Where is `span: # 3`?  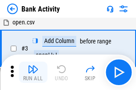 span: # 3 is located at coordinates (24, 49).